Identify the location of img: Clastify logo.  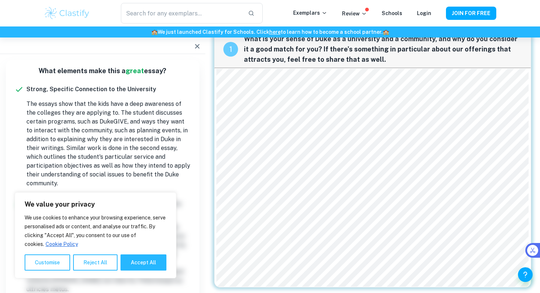
(67, 13).